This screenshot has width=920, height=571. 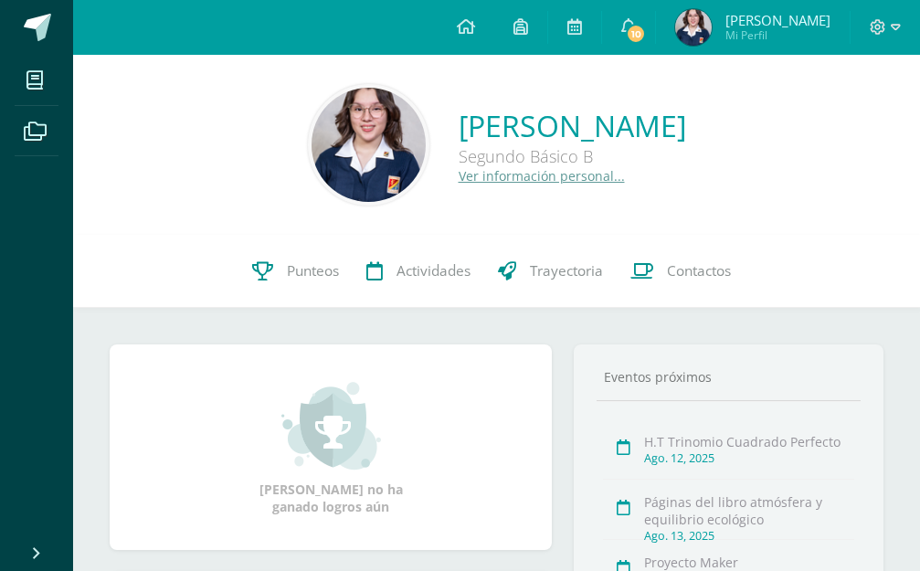 What do you see at coordinates (749, 511) in the screenshot?
I see `div: Páginas del libro atmósfera y equilibrio ecológico` at bounding box center [749, 511].